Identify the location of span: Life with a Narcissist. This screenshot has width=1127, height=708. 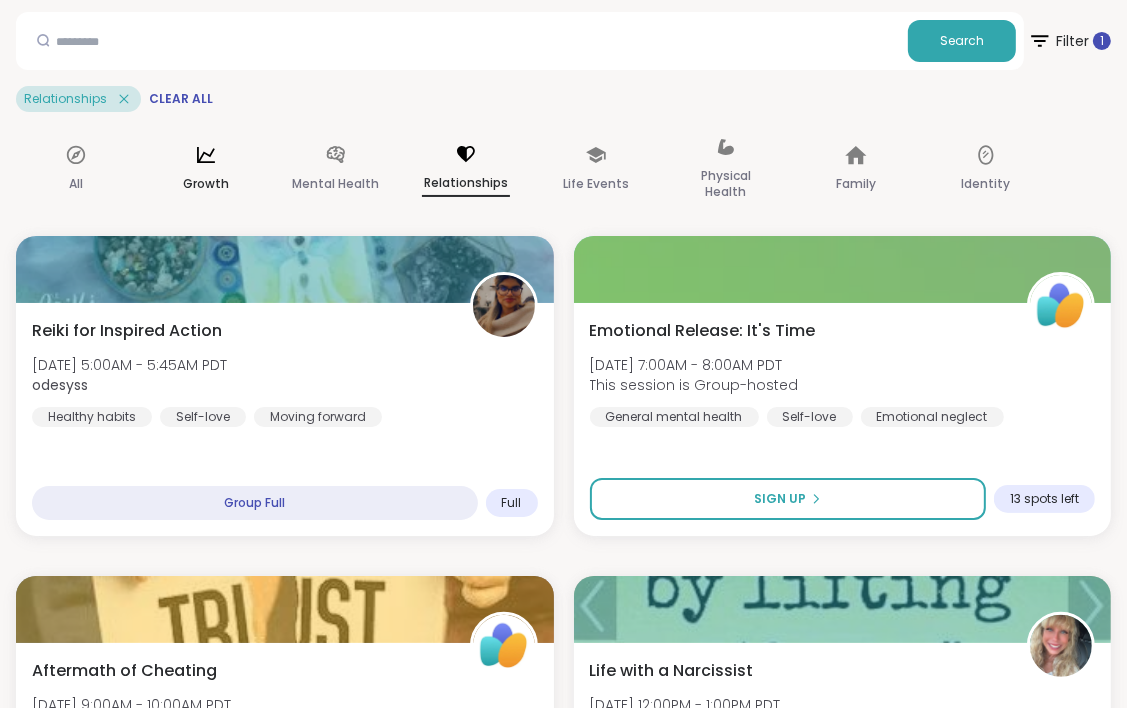
(672, 671).